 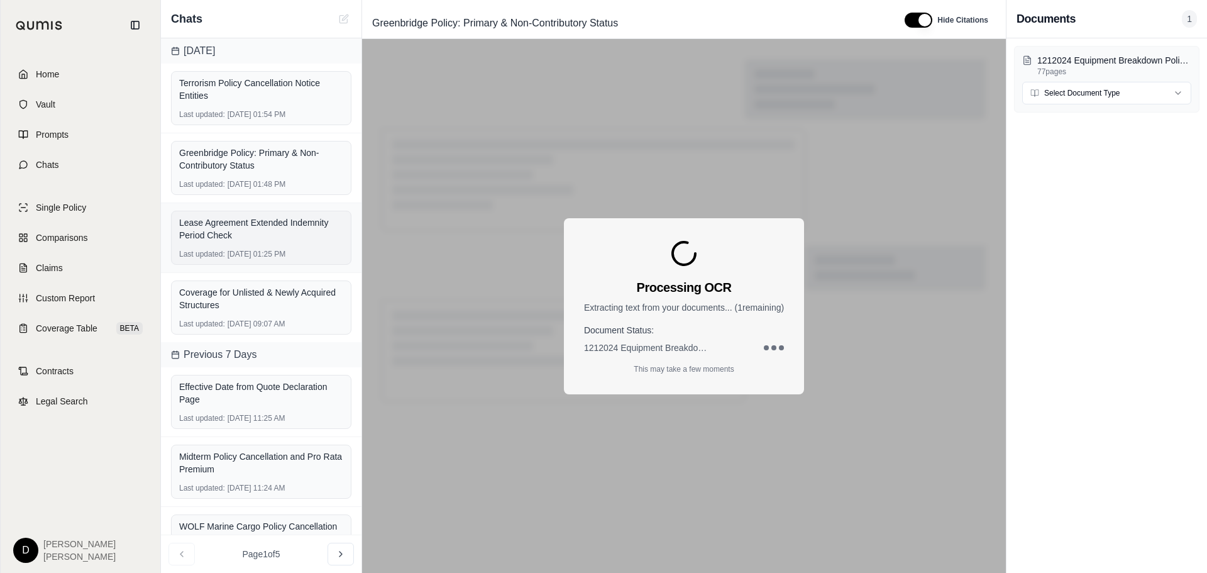 I want to click on h3: Processing OCR, so click(x=684, y=287).